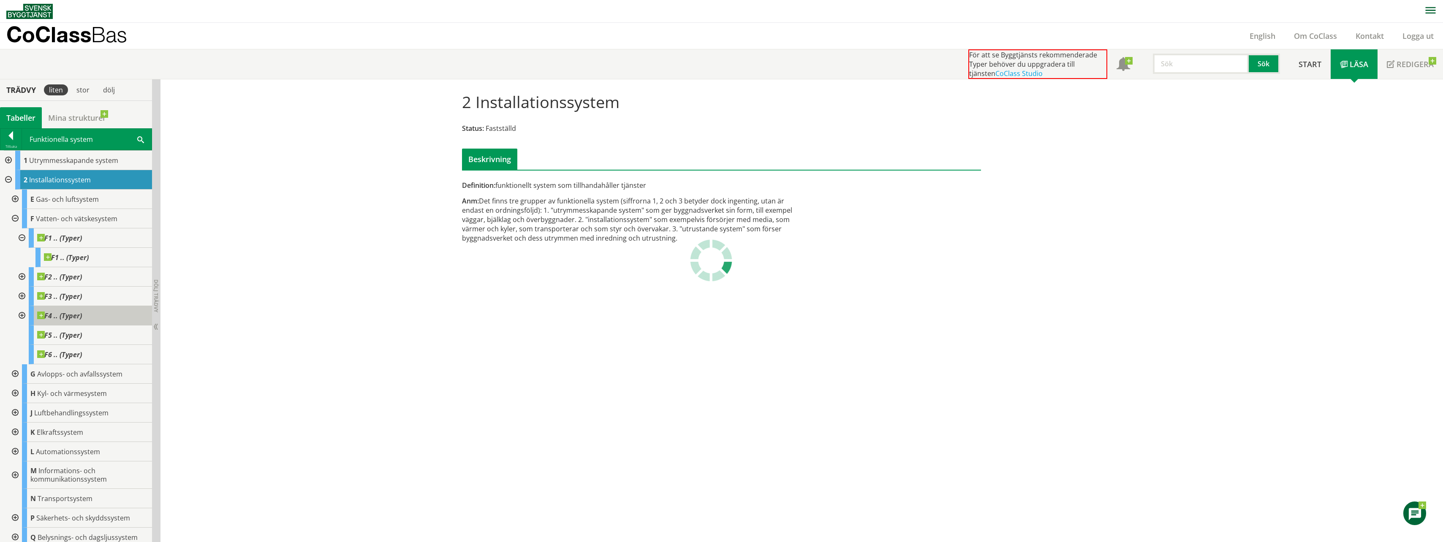 This screenshot has width=1443, height=542. What do you see at coordinates (540, 102) in the screenshot?
I see `h1: 2 Installationssystem` at bounding box center [540, 102].